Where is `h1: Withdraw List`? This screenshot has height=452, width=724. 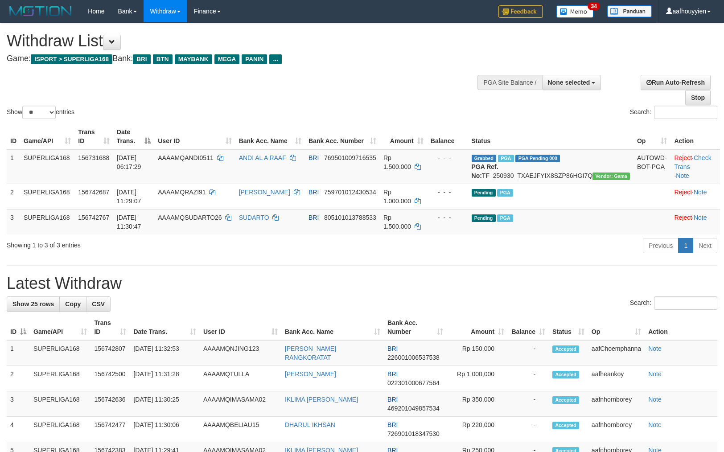 h1: Withdraw List is located at coordinates (240, 41).